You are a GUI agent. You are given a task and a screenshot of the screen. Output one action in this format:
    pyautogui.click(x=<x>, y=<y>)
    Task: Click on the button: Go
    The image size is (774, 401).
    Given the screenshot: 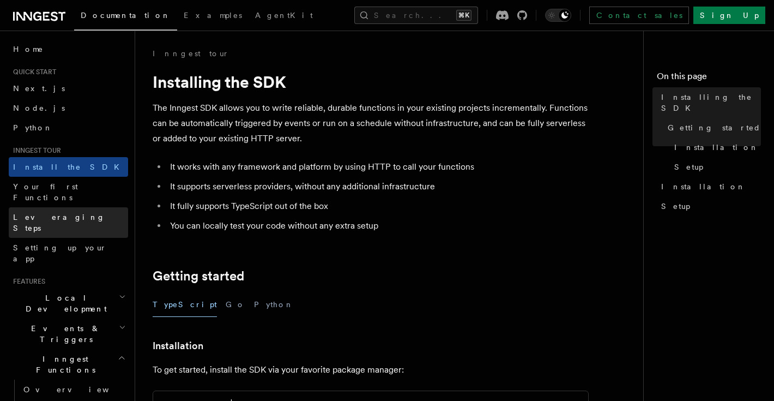 What is the action you would take?
    pyautogui.click(x=236, y=304)
    